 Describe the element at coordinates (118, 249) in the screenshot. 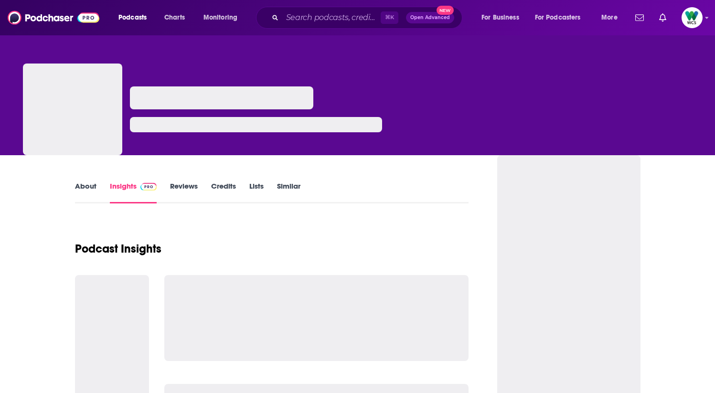

I see `h1: Podcast Insights` at that location.